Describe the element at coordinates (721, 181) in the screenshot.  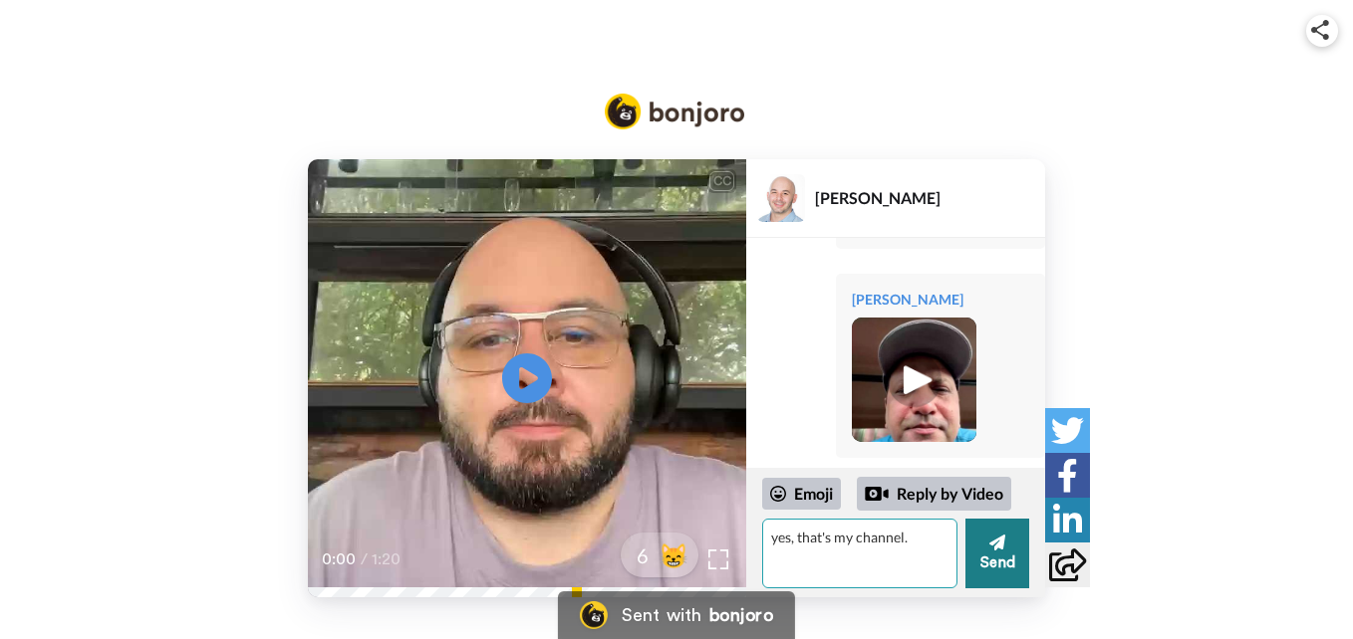
I see `div: CC` at that location.